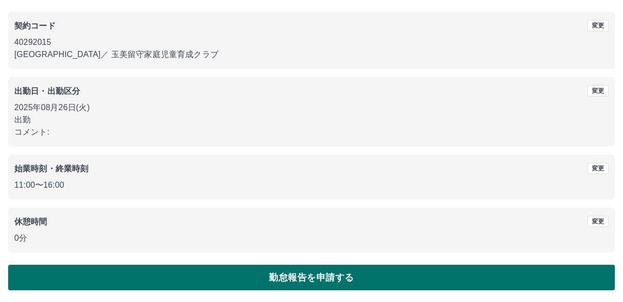 The width and height of the screenshot is (623, 302). What do you see at coordinates (47, 91) in the screenshot?
I see `b: 出勤日・出勤区分` at bounding box center [47, 91].